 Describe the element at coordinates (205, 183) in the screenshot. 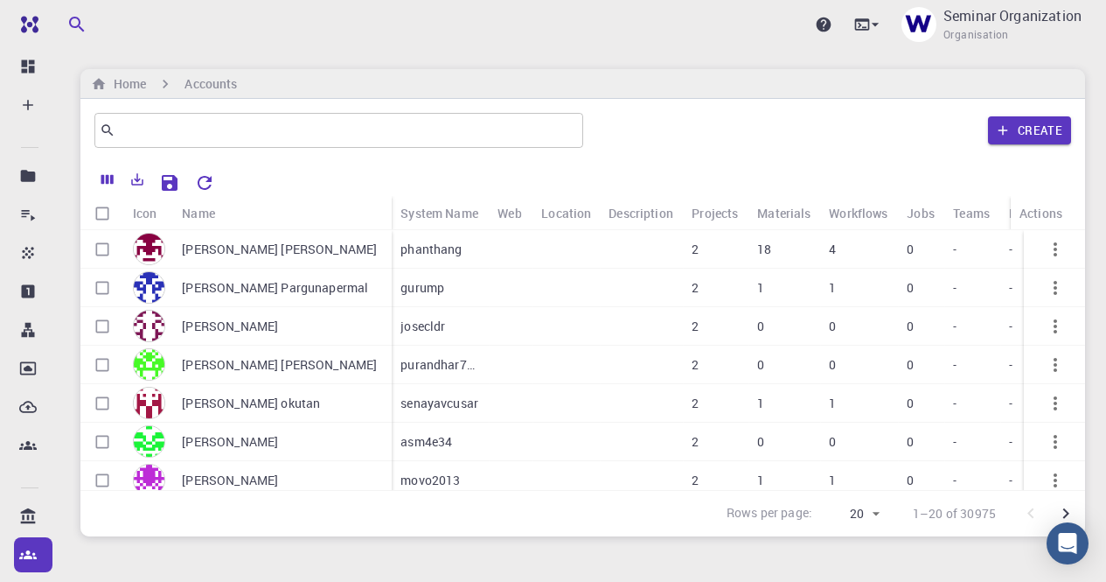

I see `button: Reset Explorer Settings` at that location.